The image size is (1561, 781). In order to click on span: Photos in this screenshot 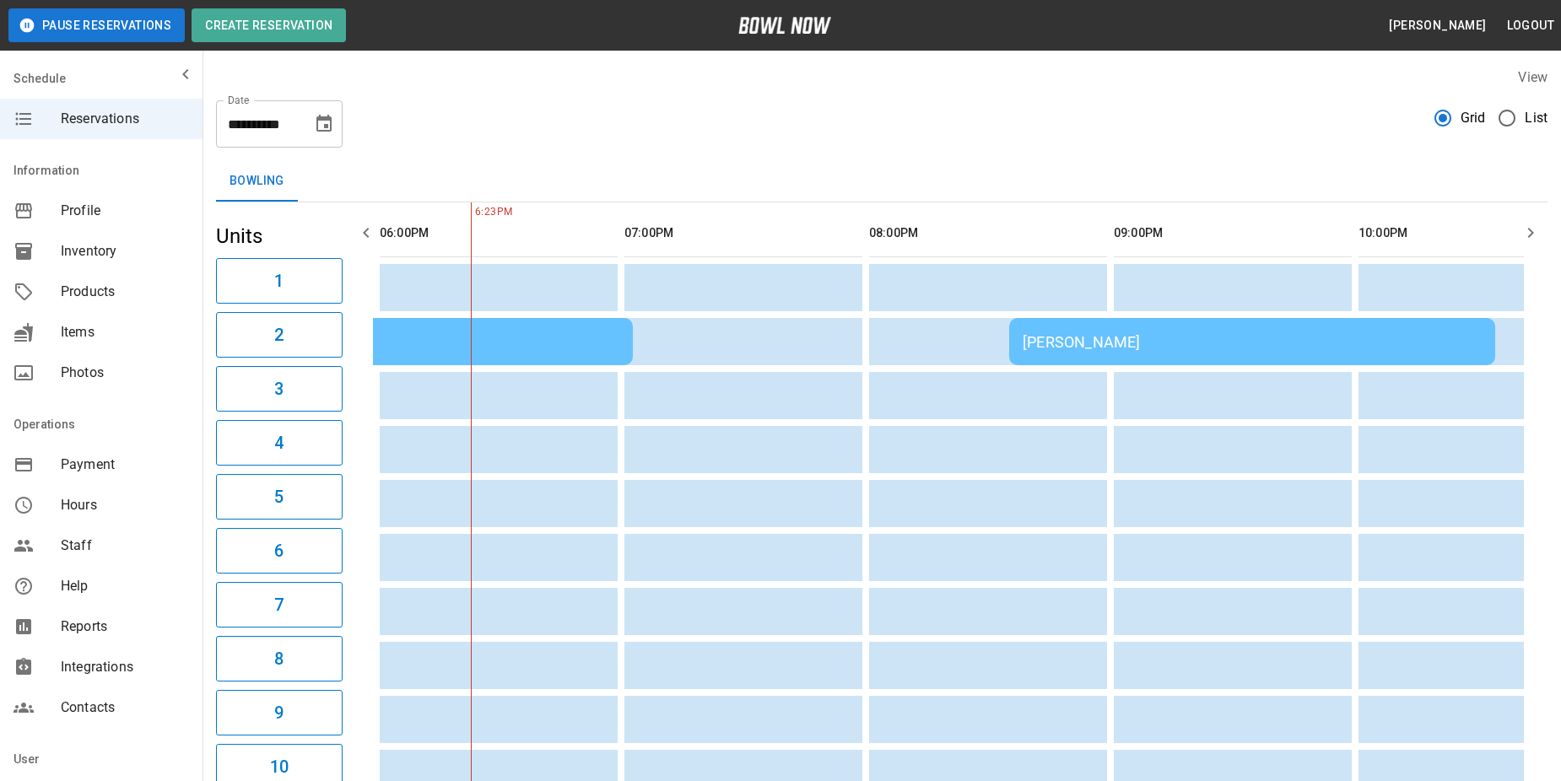, I will do `click(125, 373)`.